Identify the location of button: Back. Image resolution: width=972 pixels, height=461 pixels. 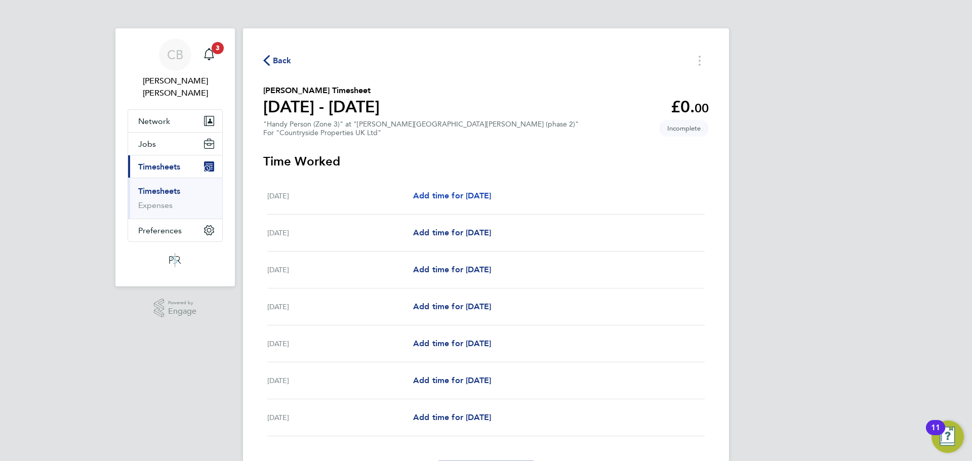
(277, 60).